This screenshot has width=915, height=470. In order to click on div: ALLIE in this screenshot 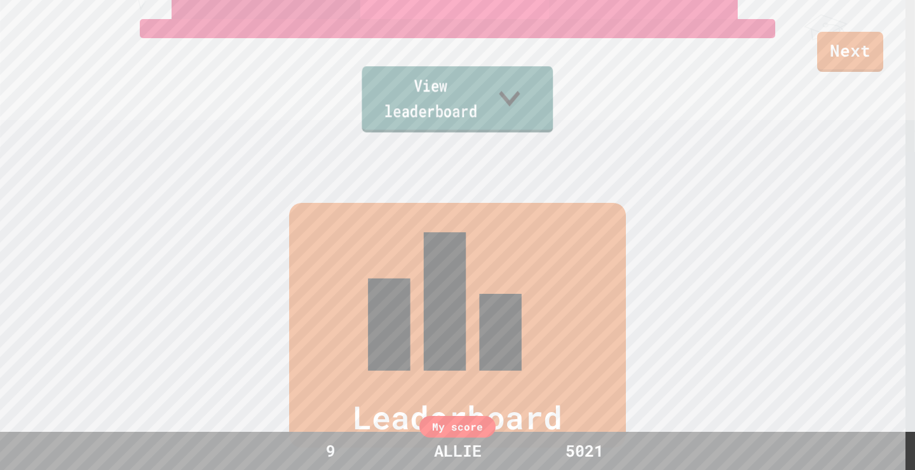, I will do `click(458, 451)`.